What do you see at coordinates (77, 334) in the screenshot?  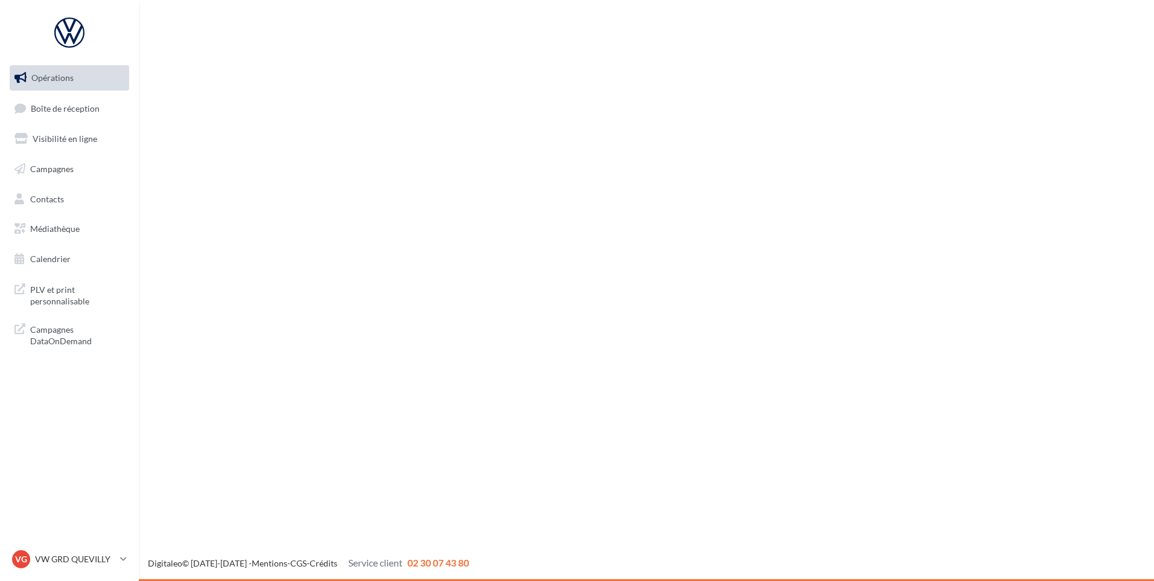 I see `span: Campagnes DataOnDemand` at bounding box center [77, 334].